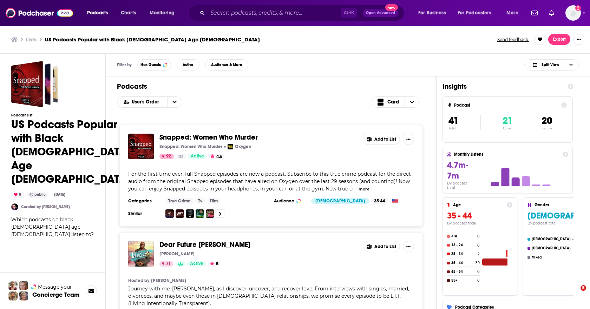 The width and height of the screenshot is (590, 309). I want to click on a: Charts, so click(128, 13).